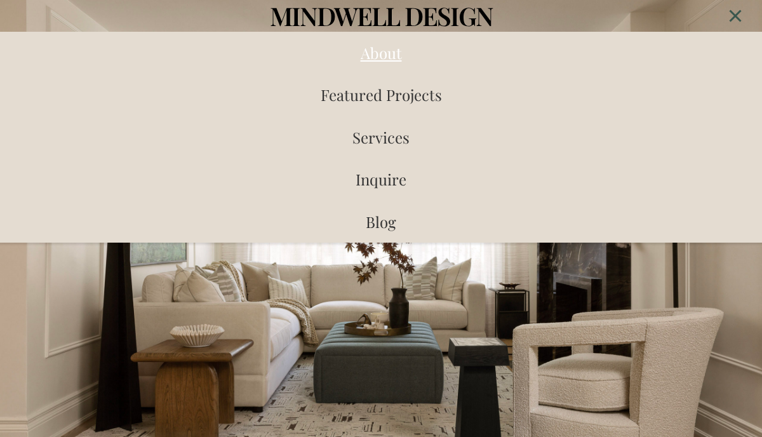 The image size is (762, 437). What do you see at coordinates (381, 53) in the screenshot?
I see `a: About` at bounding box center [381, 53].